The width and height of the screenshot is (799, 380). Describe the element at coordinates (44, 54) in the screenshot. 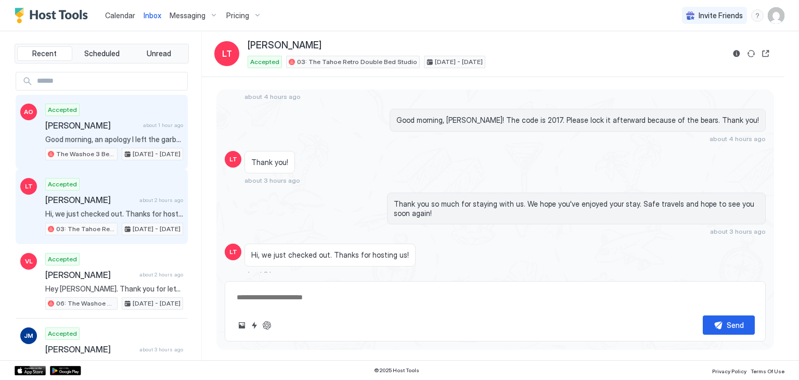

I see `span: Recent` at that location.